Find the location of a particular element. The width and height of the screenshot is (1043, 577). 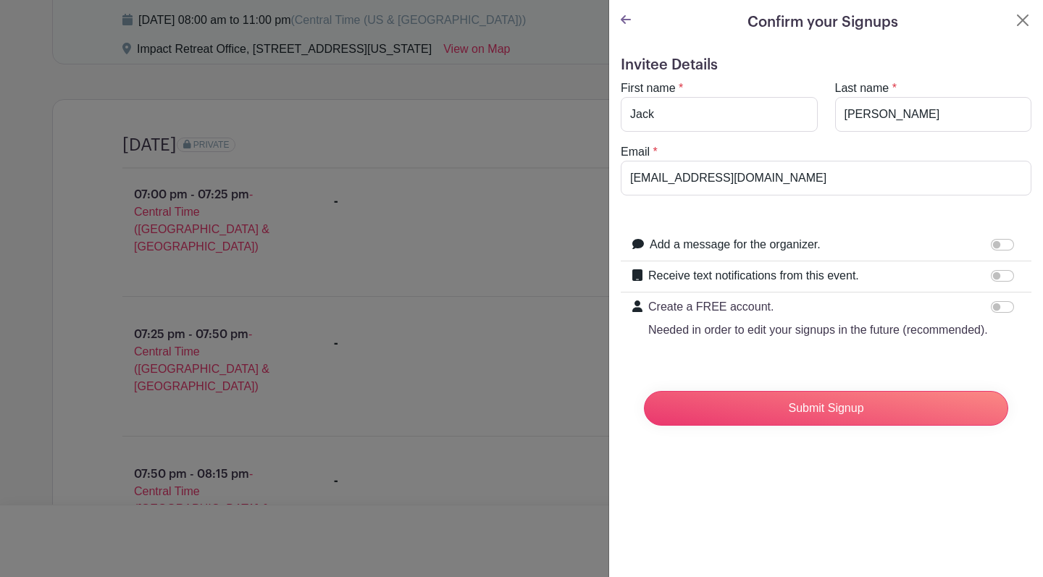

h5: Invitee Details is located at coordinates (826, 65).